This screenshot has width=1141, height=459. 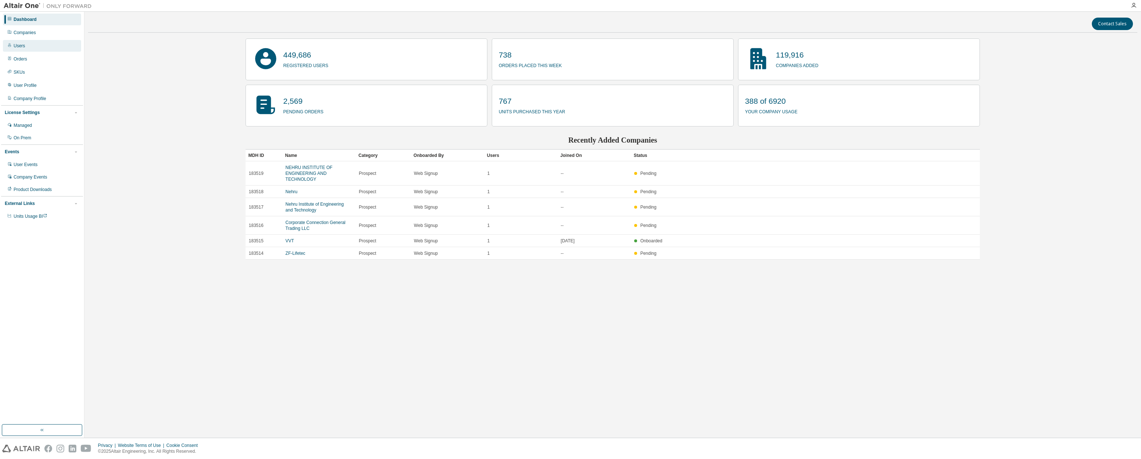 I want to click on img: Altair One, so click(x=50, y=6).